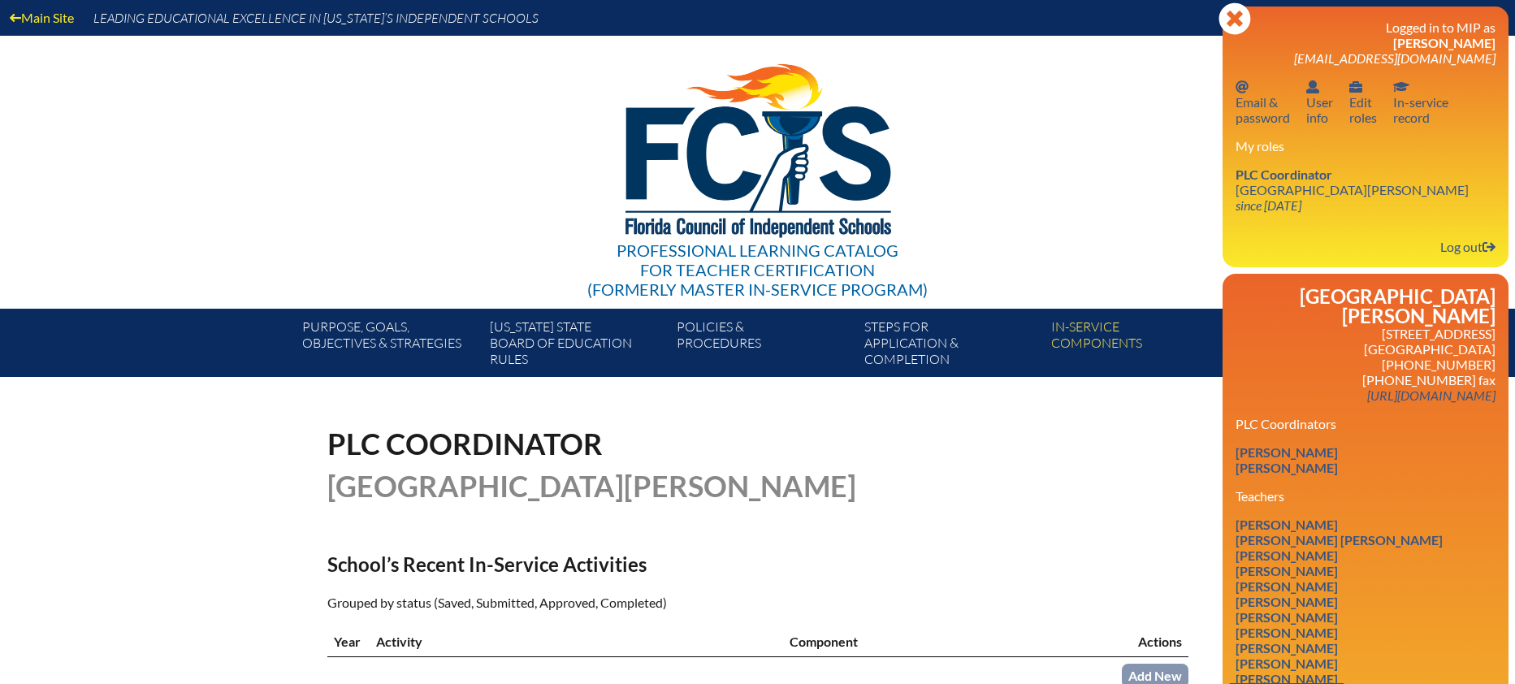 The width and height of the screenshot is (1515, 684). I want to click on a: Purpose, goals,objectives & strategies, so click(389, 346).